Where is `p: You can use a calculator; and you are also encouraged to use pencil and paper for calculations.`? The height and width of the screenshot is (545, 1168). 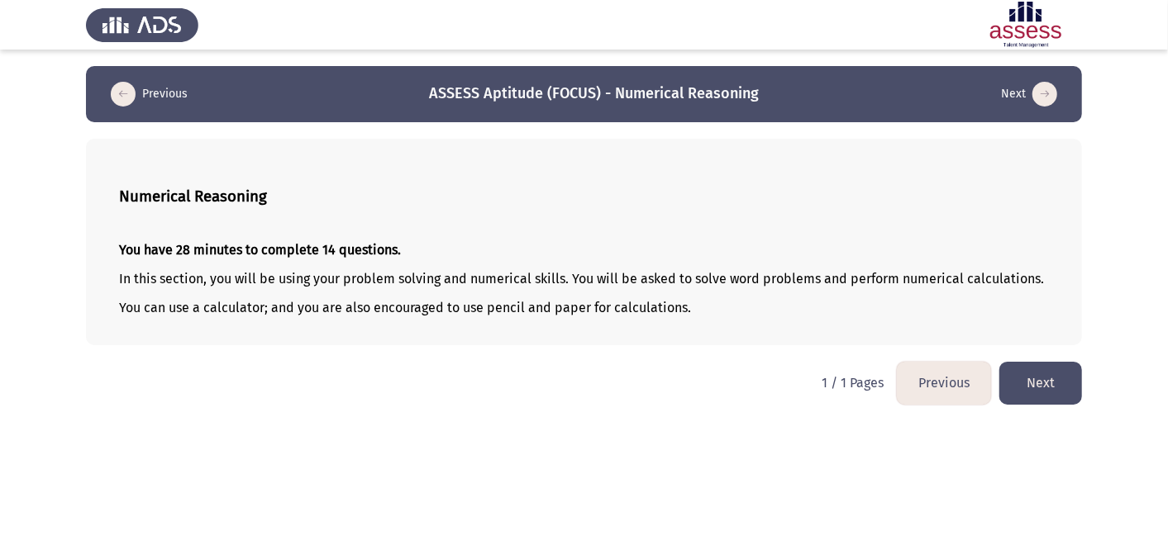 p: You can use a calculator; and you are also encouraged to use pencil and paper for calculations. is located at coordinates (583, 307).